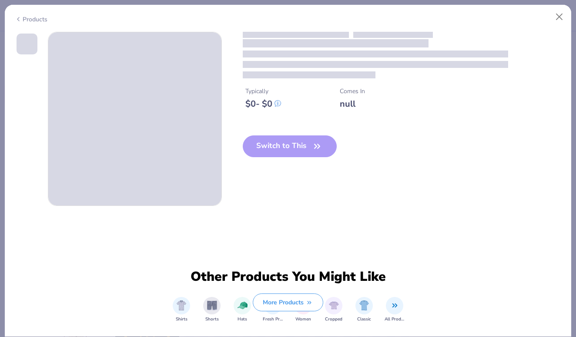 The width and height of the screenshot is (576, 337). I want to click on div: $ 0 - $ 0, so click(263, 104).